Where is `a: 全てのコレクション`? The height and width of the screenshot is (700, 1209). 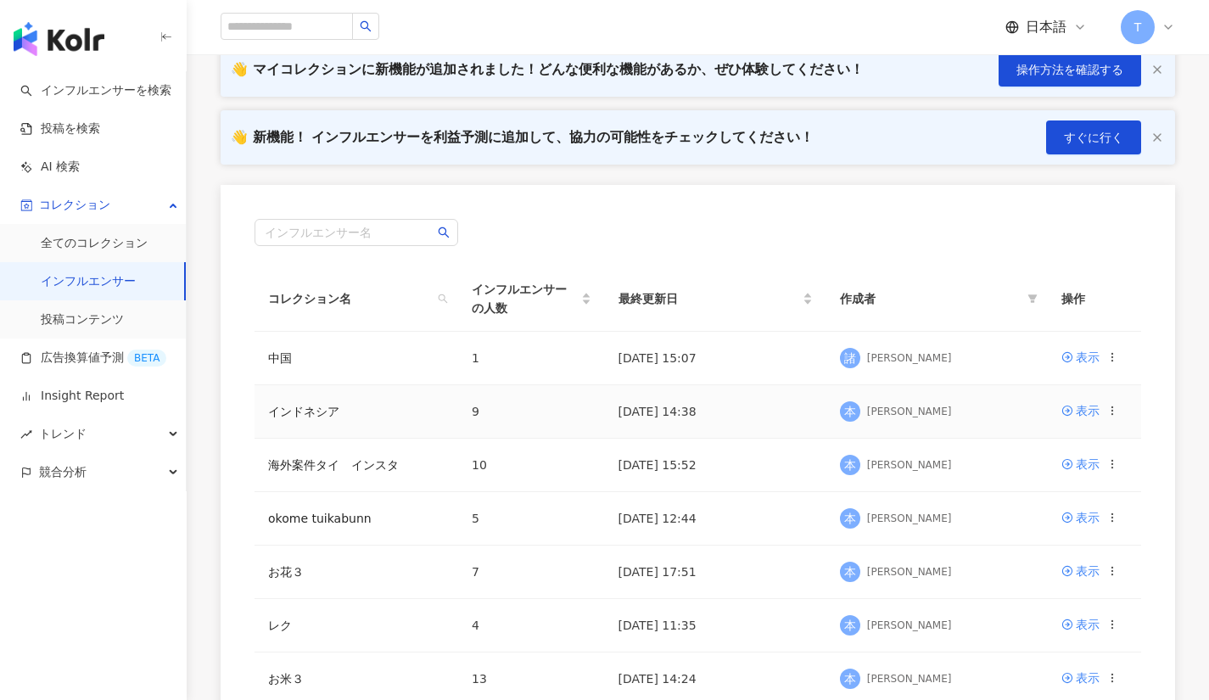
a: 全てのコレクション is located at coordinates (94, 243).